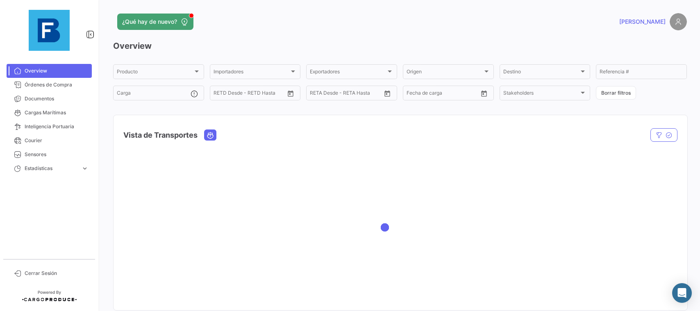 This screenshot has height=311, width=700. Describe the element at coordinates (616, 93) in the screenshot. I see `button: Borrar filtros` at that location.